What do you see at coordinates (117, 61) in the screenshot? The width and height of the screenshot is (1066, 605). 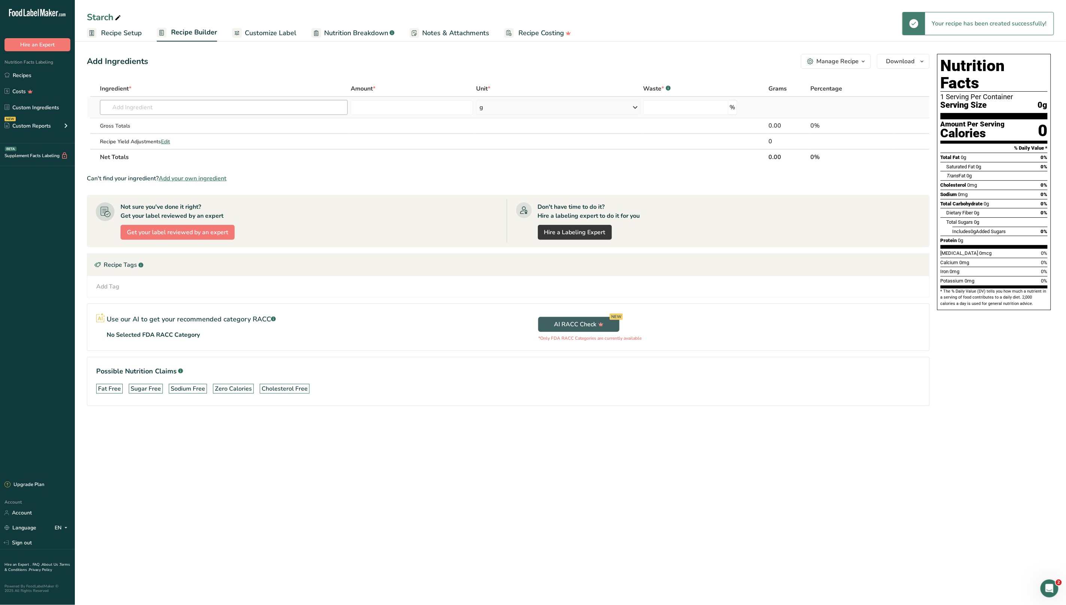 I see `div: Add Ingredients` at bounding box center [117, 61].